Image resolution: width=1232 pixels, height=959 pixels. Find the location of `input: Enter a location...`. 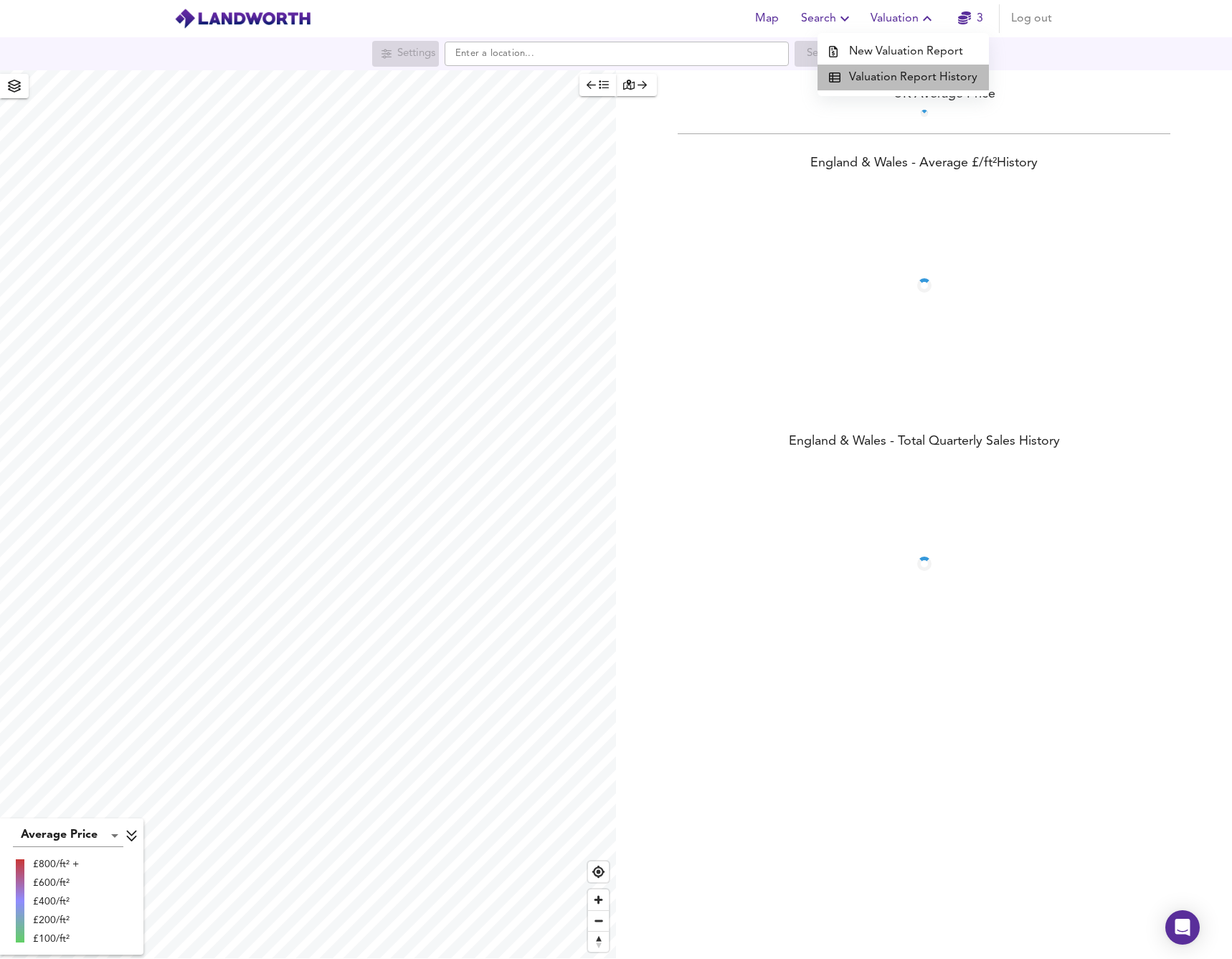

input: Enter a location... is located at coordinates (616, 54).